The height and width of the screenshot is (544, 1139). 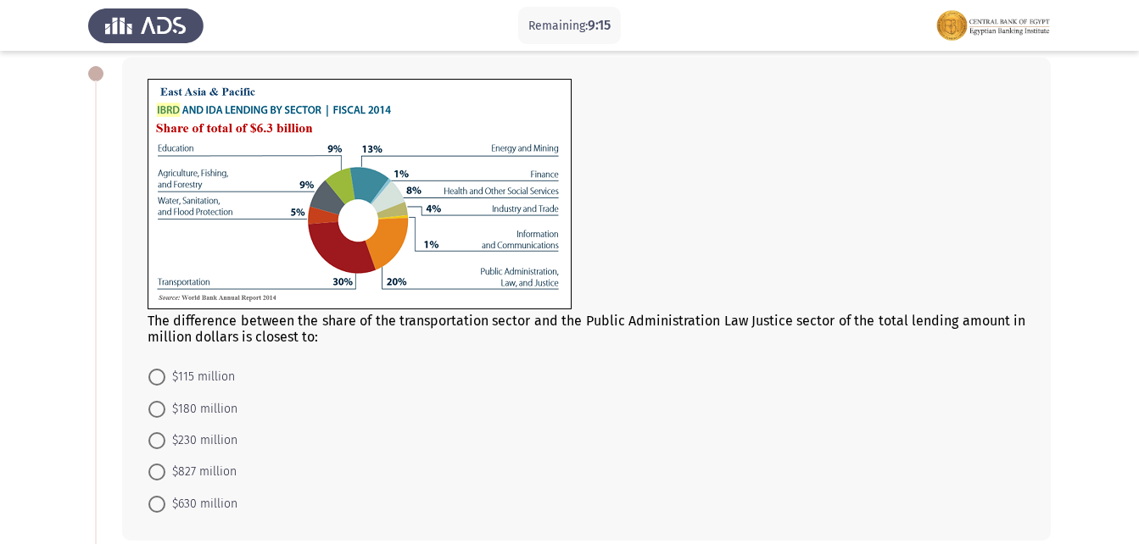 What do you see at coordinates (201, 441) in the screenshot?
I see `span: $230 million` at bounding box center [201, 441].